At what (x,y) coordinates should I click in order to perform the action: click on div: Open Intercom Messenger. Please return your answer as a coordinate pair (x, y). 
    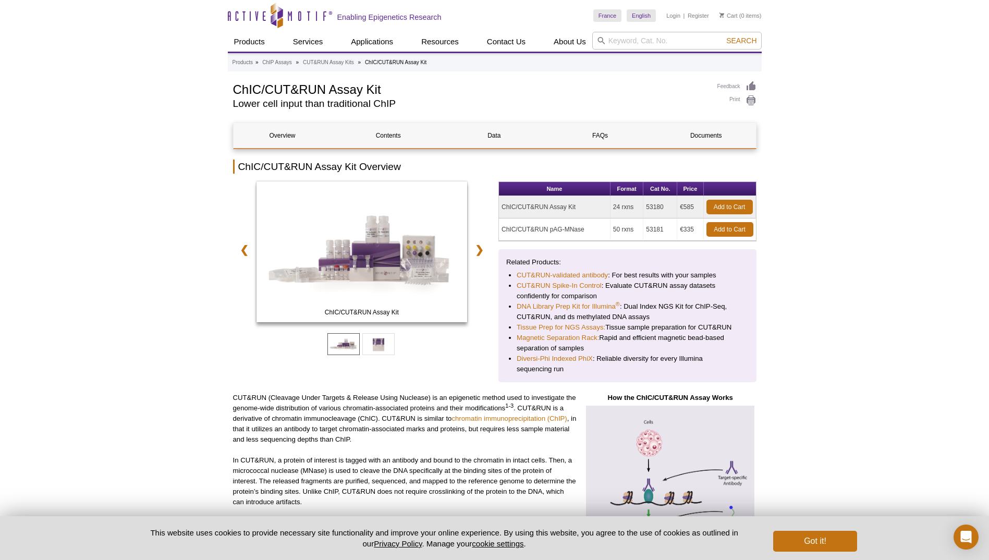
    Looking at the image, I should click on (966, 537).